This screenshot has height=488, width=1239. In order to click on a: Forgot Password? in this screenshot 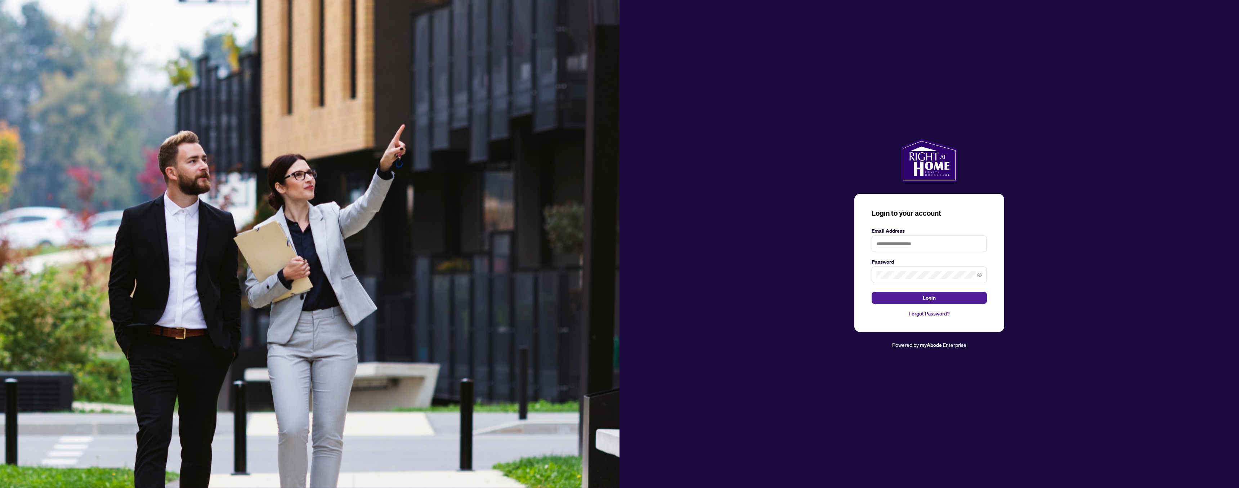, I will do `click(929, 314)`.